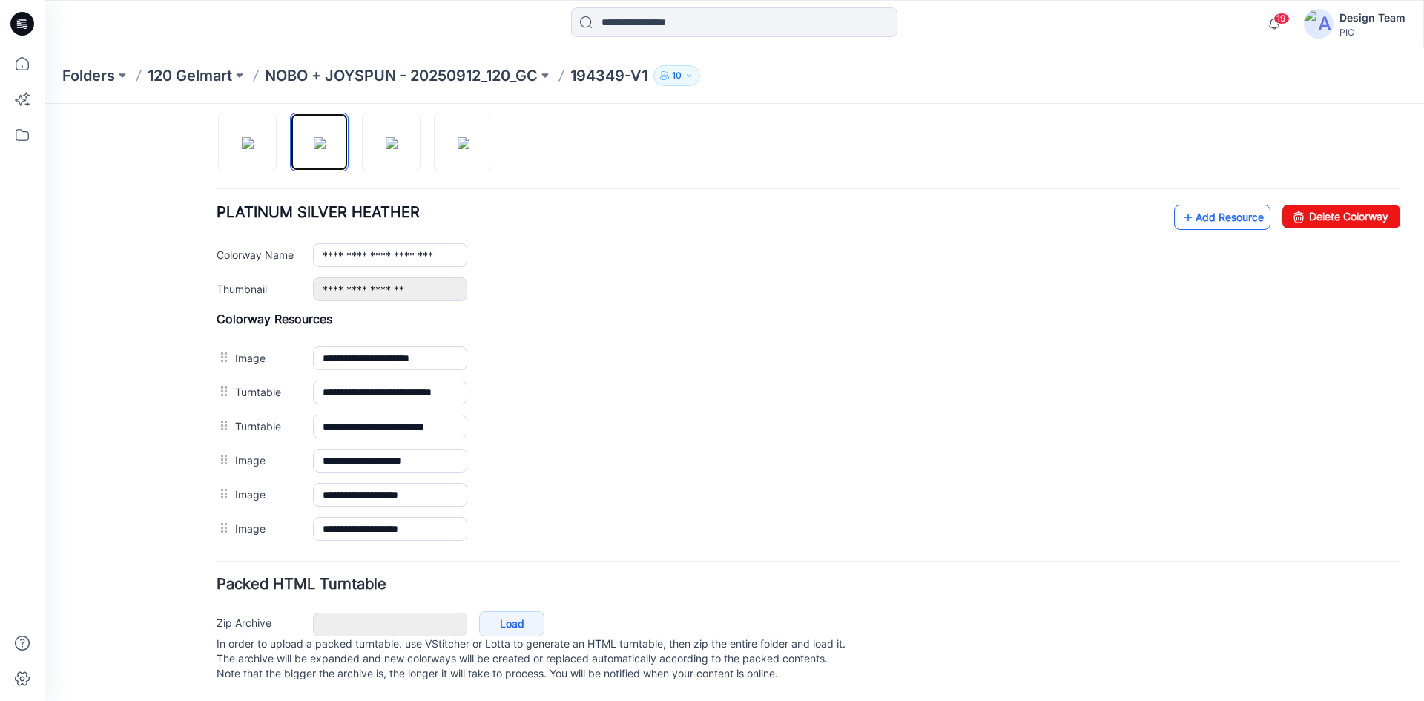 This screenshot has height=701, width=1424. I want to click on a: NOBO + JOYSPUN - 20250912_120_GC, so click(401, 76).